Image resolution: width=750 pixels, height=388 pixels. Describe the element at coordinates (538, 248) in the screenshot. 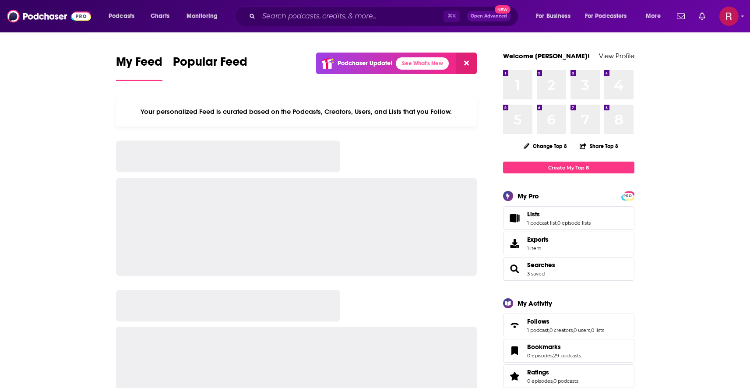

I see `span: 1 item` at that location.